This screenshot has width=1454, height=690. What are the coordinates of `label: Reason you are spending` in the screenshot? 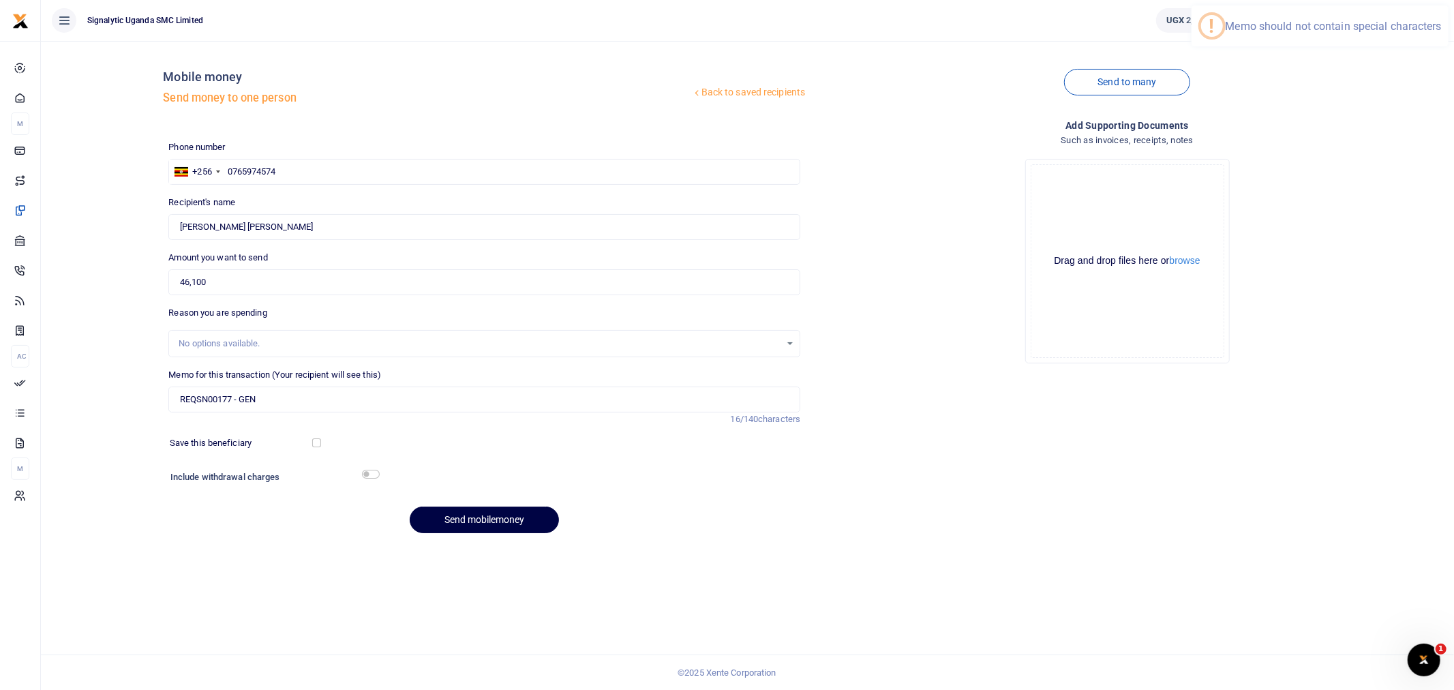 It's located at (218, 313).